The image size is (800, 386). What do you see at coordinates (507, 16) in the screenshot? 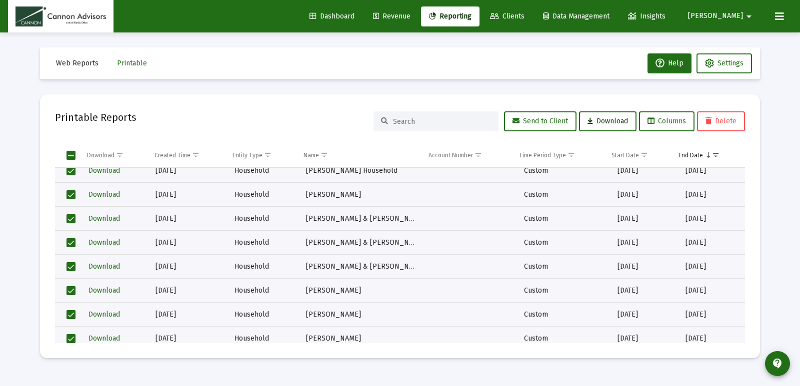
I see `span: Clients` at bounding box center [507, 16].